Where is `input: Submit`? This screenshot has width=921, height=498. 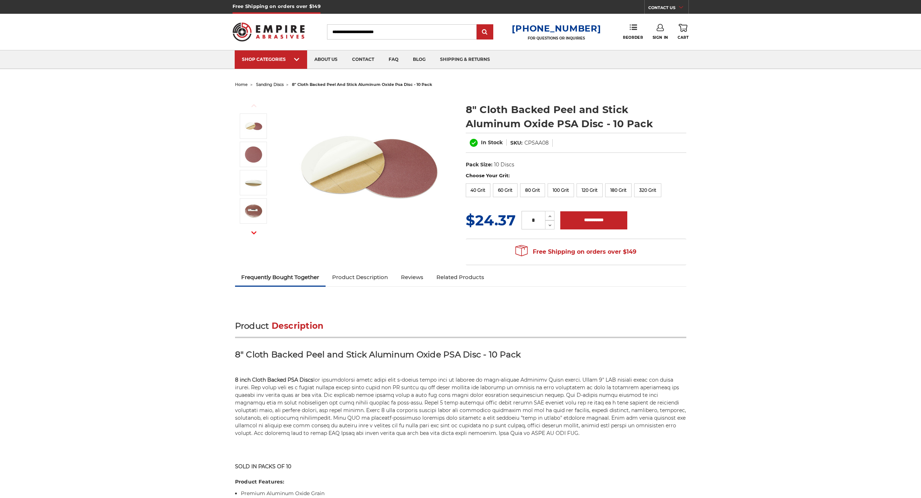
input: Submit is located at coordinates (485, 32).